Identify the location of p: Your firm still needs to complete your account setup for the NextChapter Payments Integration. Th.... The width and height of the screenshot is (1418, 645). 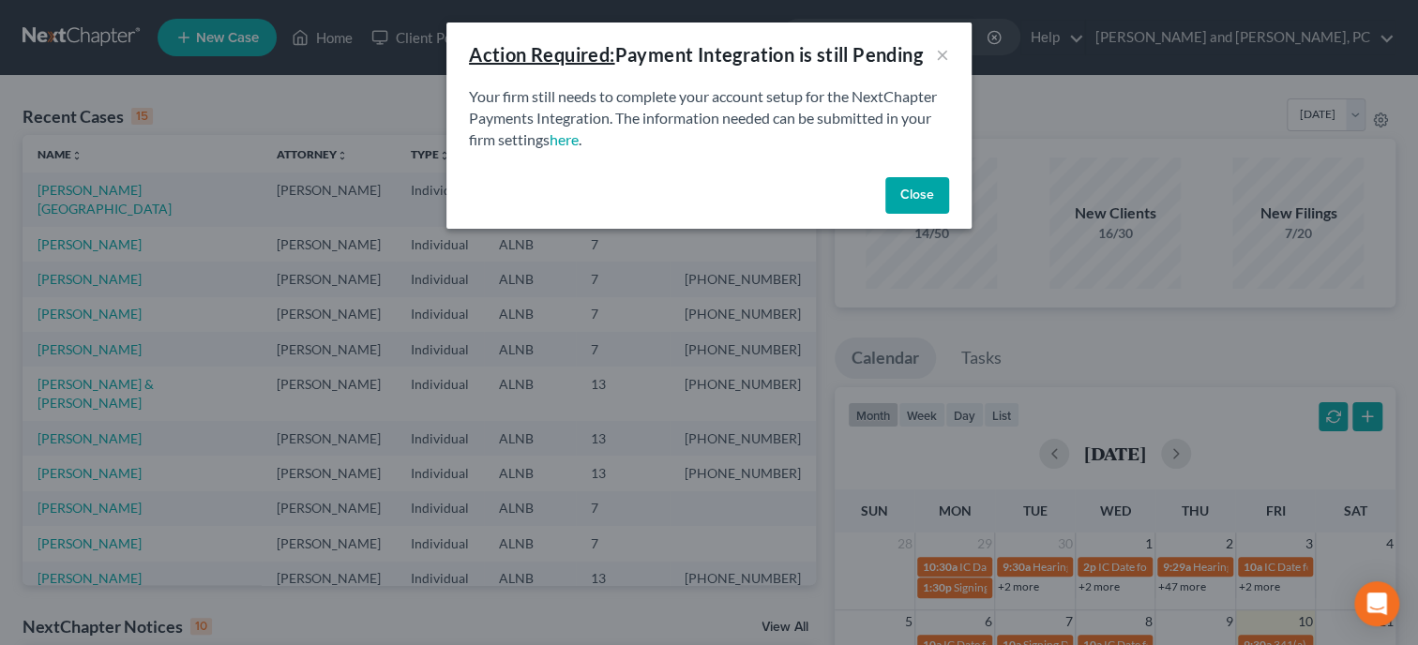
(709, 118).